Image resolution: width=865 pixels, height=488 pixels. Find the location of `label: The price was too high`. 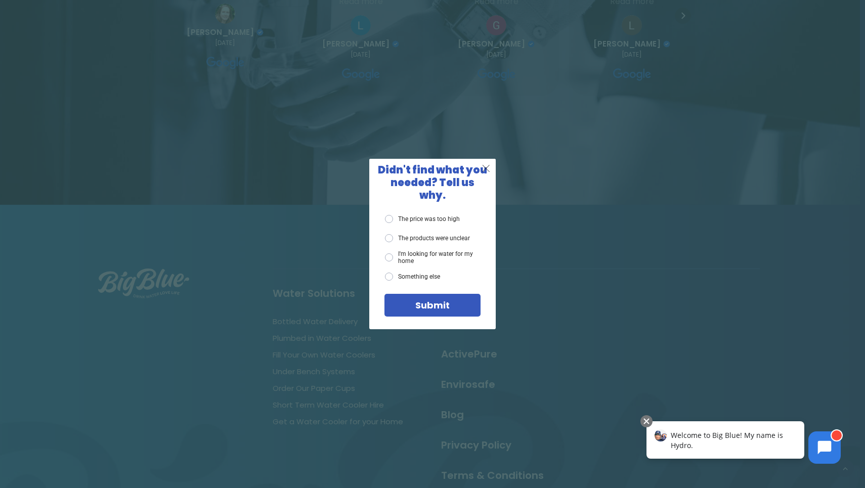

label: The price was too high is located at coordinates (422, 219).